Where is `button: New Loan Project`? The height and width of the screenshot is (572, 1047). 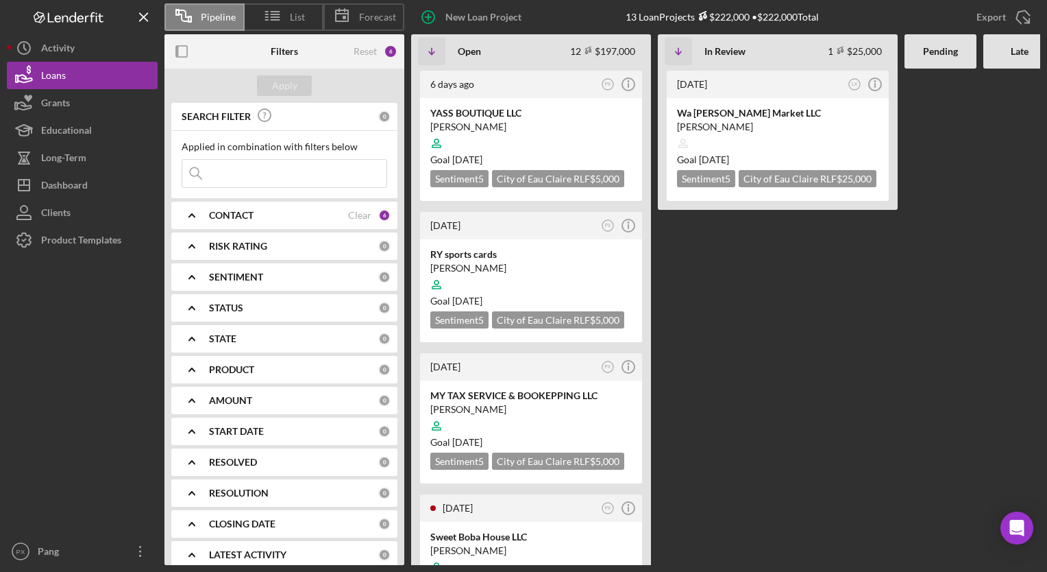
button: New Loan Project is located at coordinates (473, 17).